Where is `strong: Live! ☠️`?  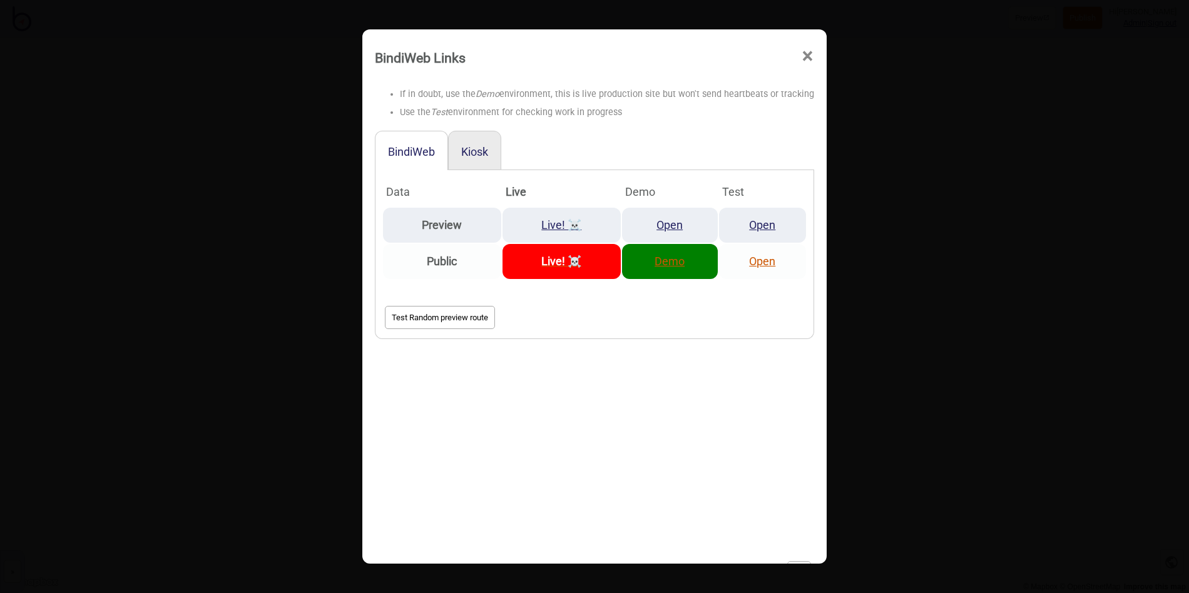
strong: Live! ☠️ is located at coordinates (561, 261).